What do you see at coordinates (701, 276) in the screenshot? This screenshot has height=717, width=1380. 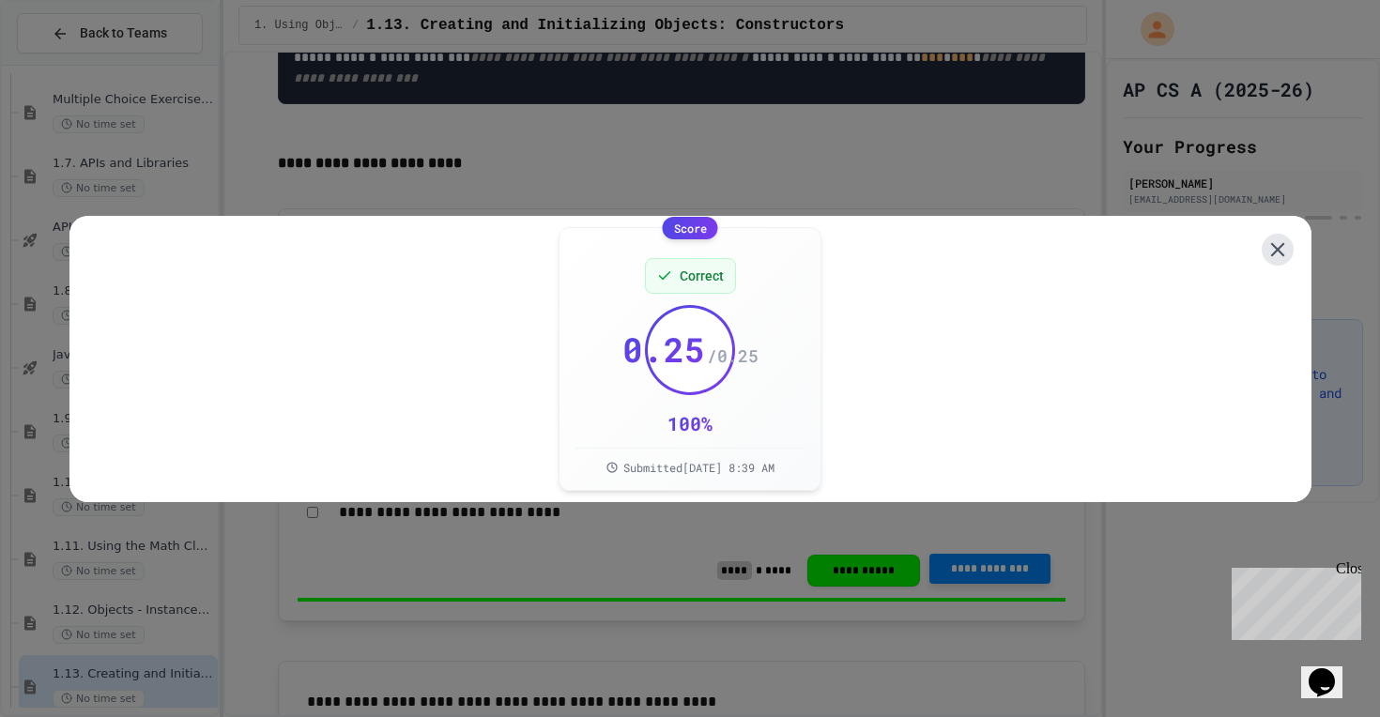 I see `span: Correct` at bounding box center [701, 276].